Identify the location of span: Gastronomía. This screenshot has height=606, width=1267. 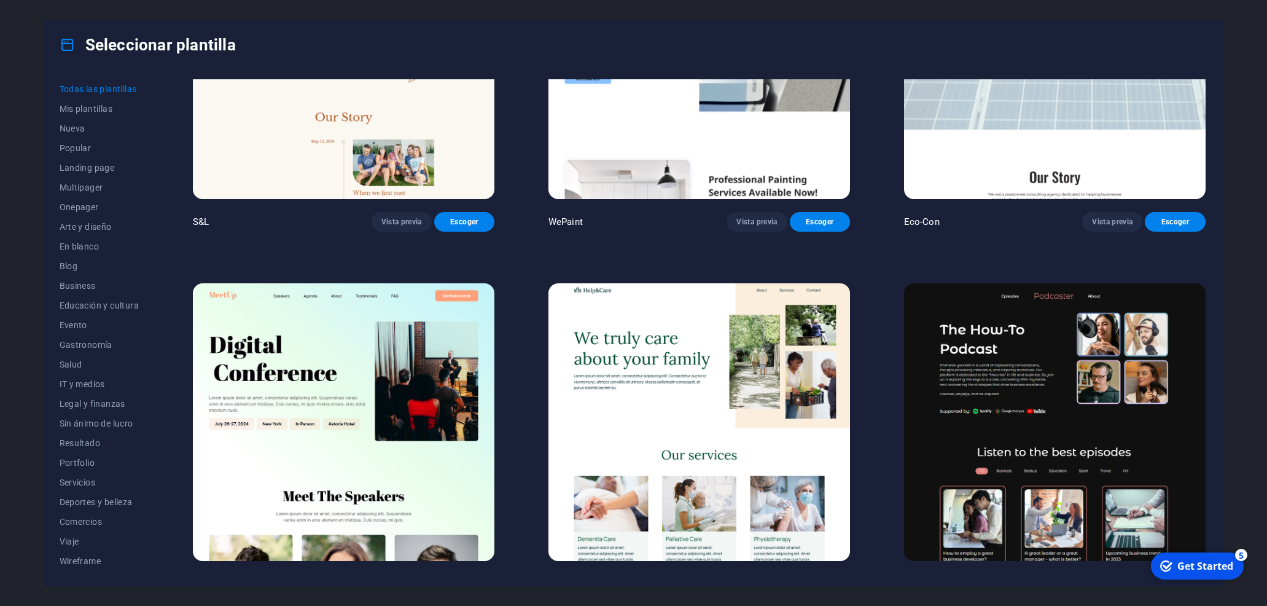
(99, 345).